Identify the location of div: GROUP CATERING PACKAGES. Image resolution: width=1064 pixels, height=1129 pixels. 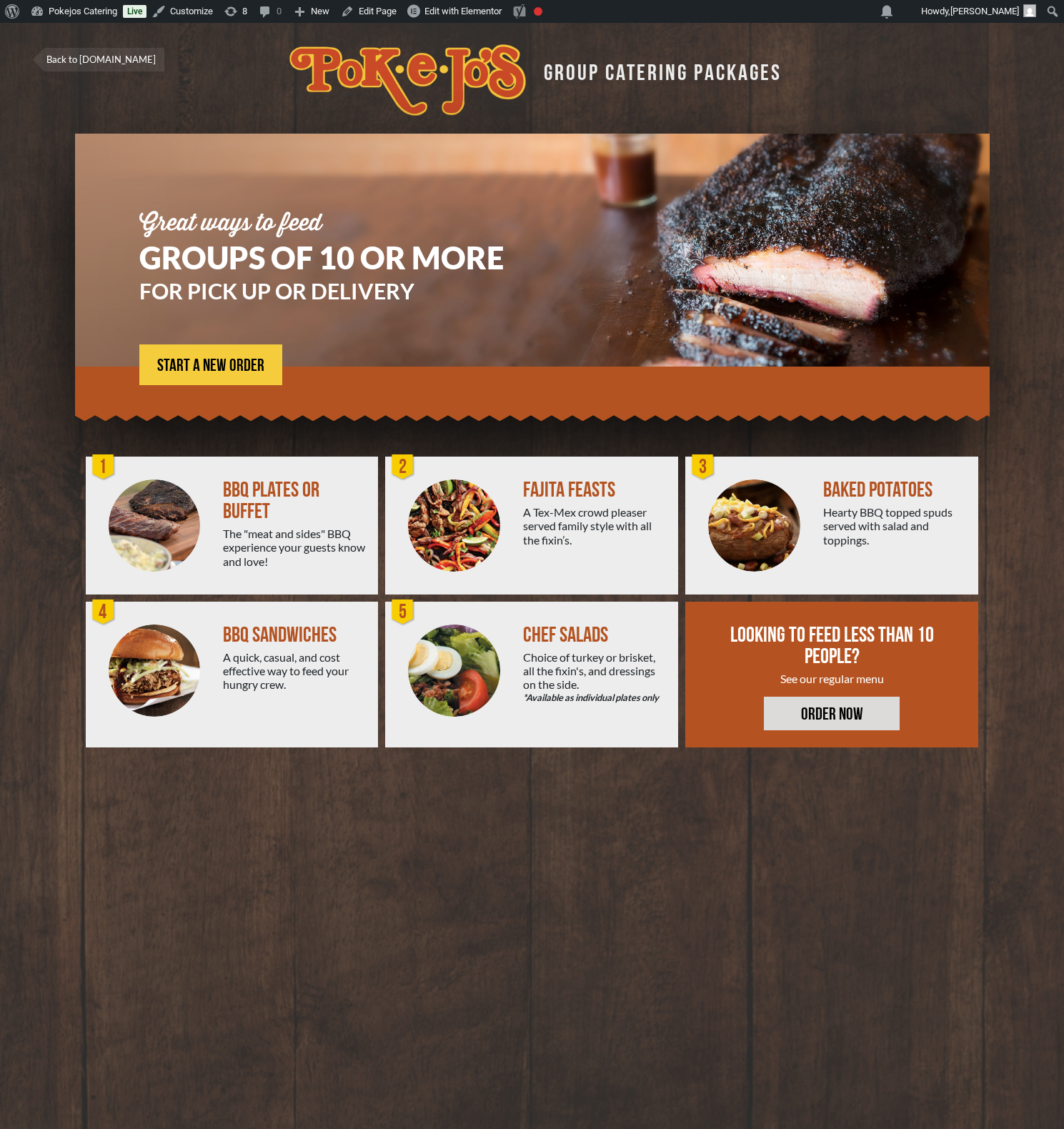
(657, 70).